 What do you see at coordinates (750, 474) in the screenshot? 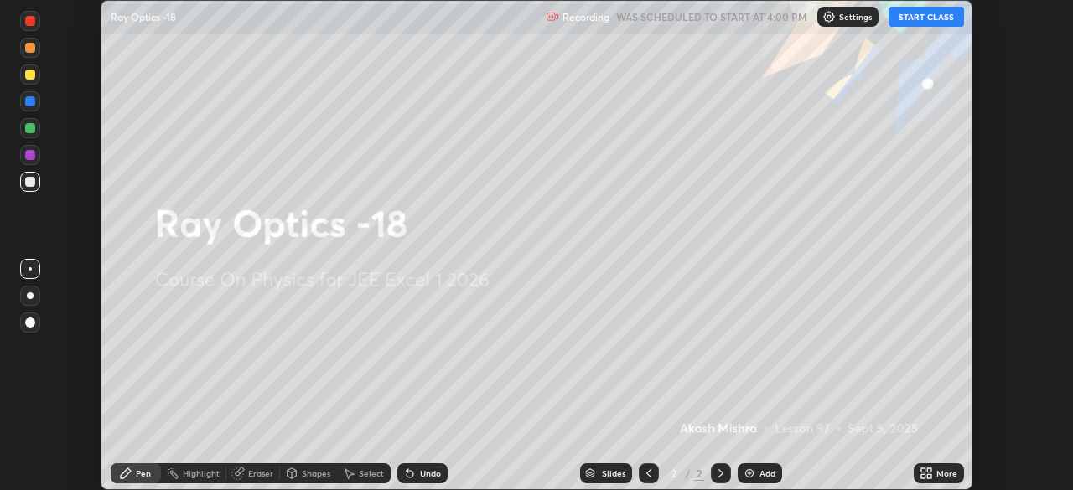
I see `img: add-slide-button` at bounding box center [750, 474].